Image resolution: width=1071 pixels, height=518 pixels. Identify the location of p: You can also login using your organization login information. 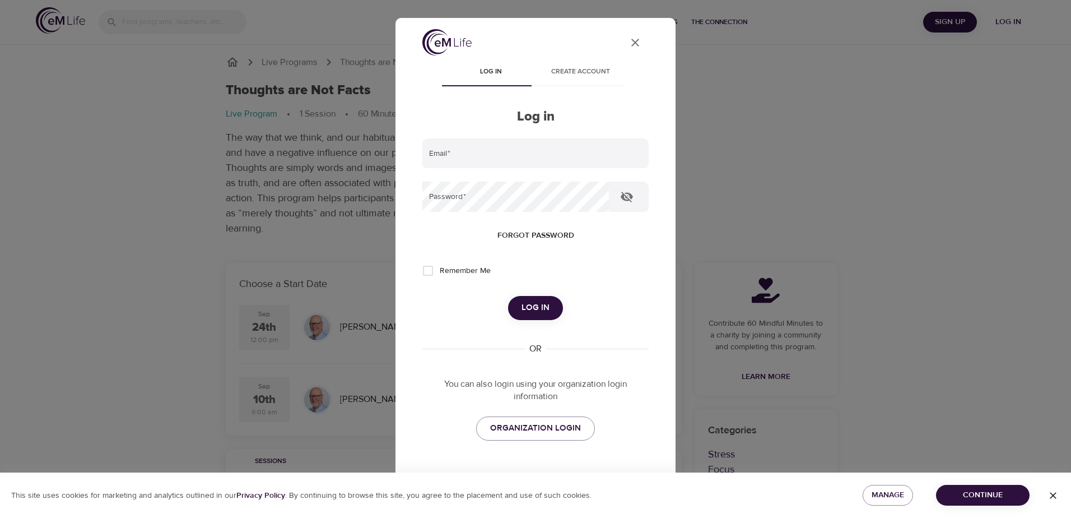
(536, 391).